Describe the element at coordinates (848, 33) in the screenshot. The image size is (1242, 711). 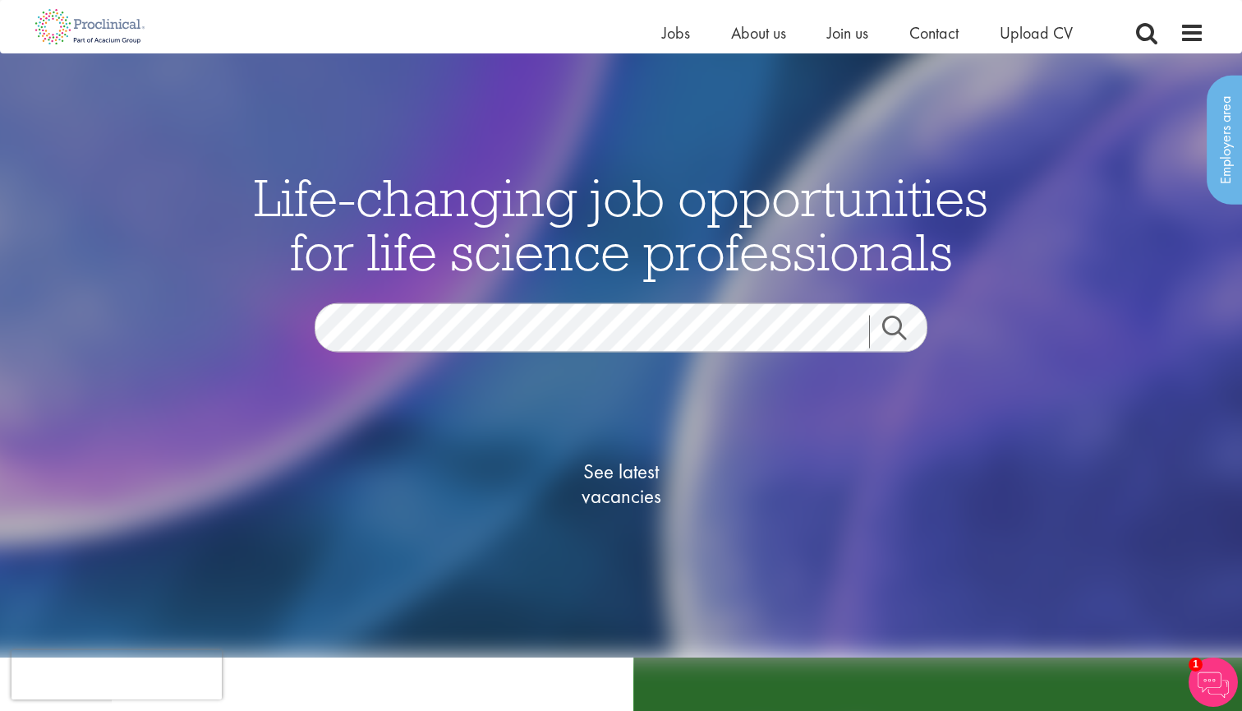
I see `span: Join us` at that location.